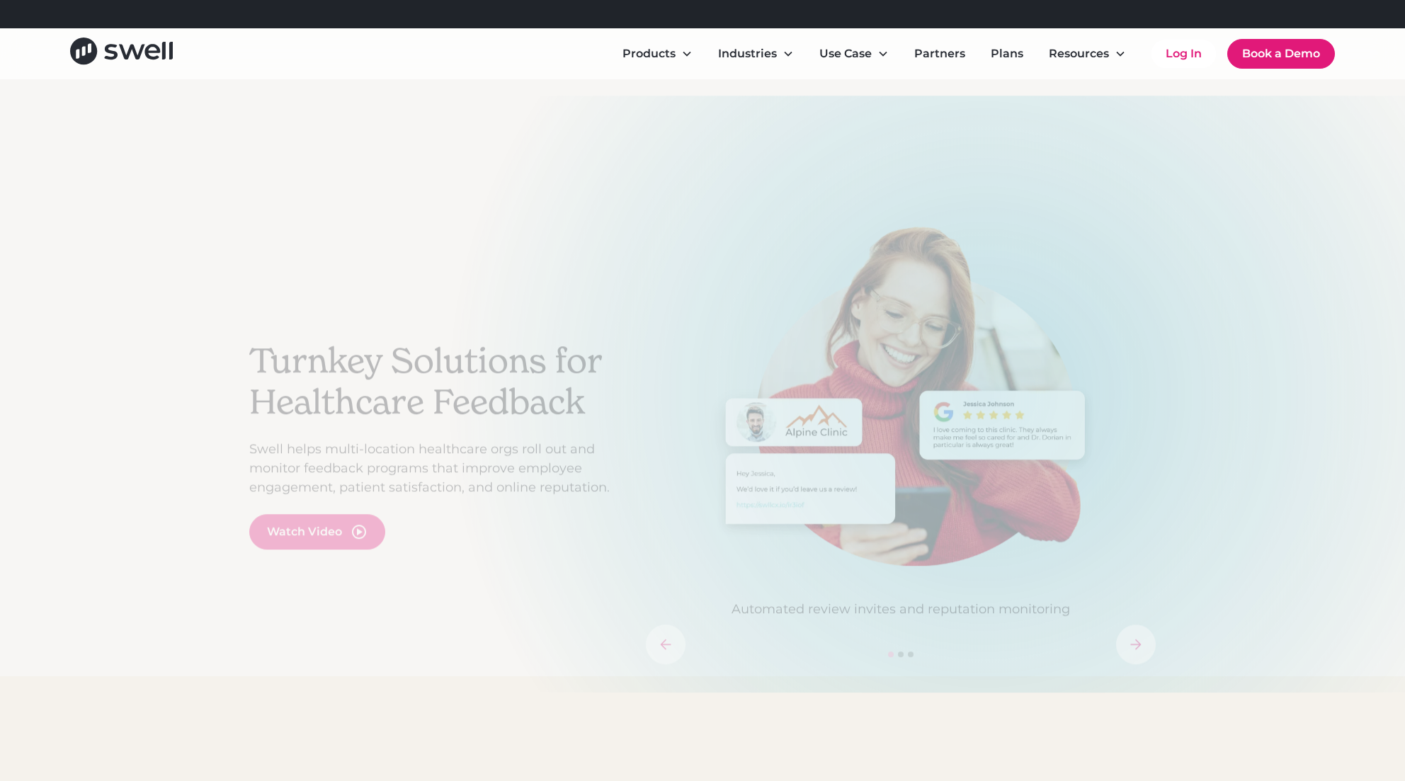 The height and width of the screenshot is (781, 1405). Describe the element at coordinates (441, 382) in the screenshot. I see `h2: Turnkey Solutions for Healthcare Feedback` at that location.